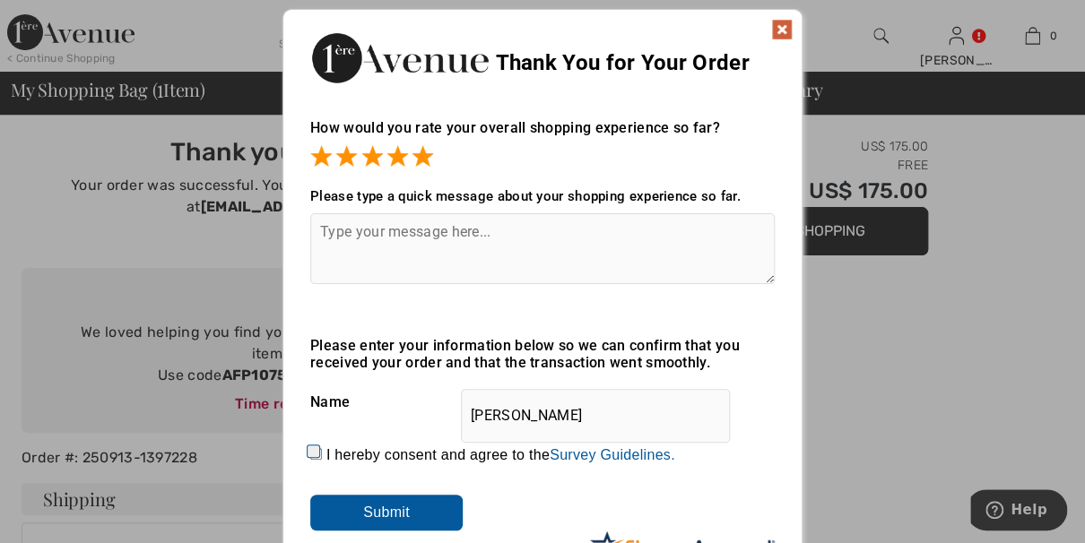 The height and width of the screenshot is (543, 1085). I want to click on span: Thank You for Your Order, so click(621, 63).